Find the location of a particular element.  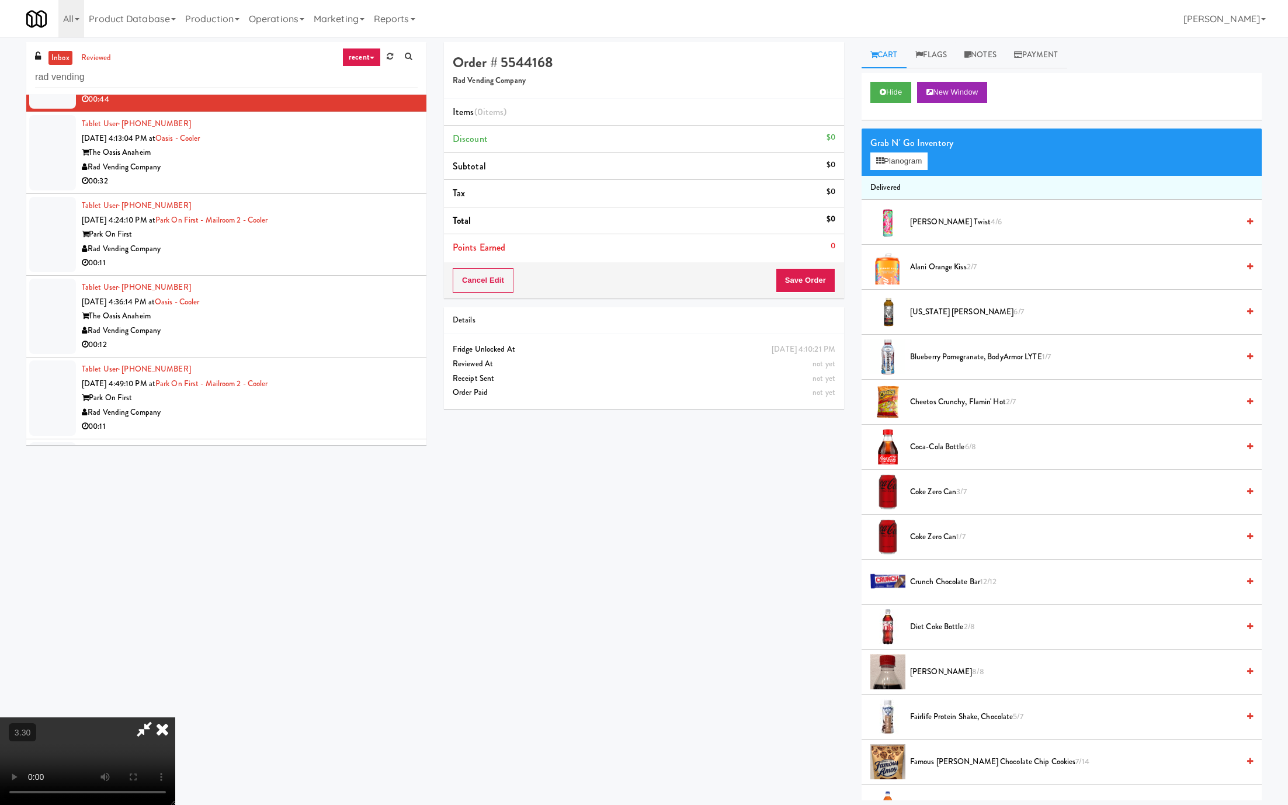

button: Save Order is located at coordinates (805, 280).